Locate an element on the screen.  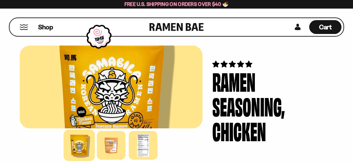
div: Seasoning, is located at coordinates (248, 106).